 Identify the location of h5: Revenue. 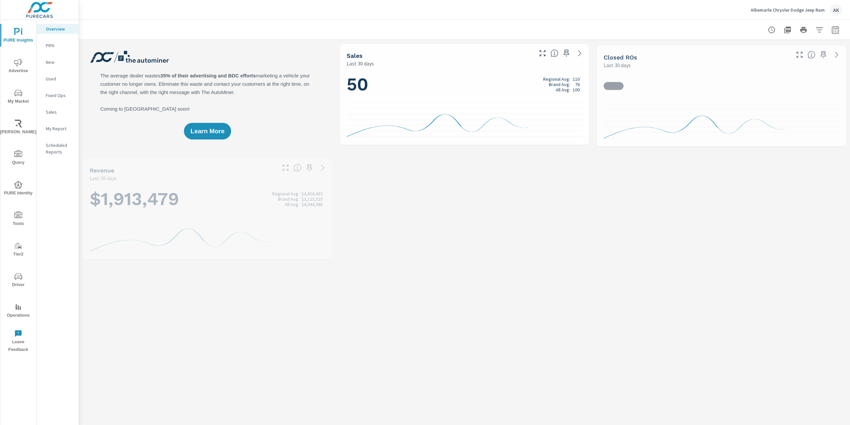
(102, 170).